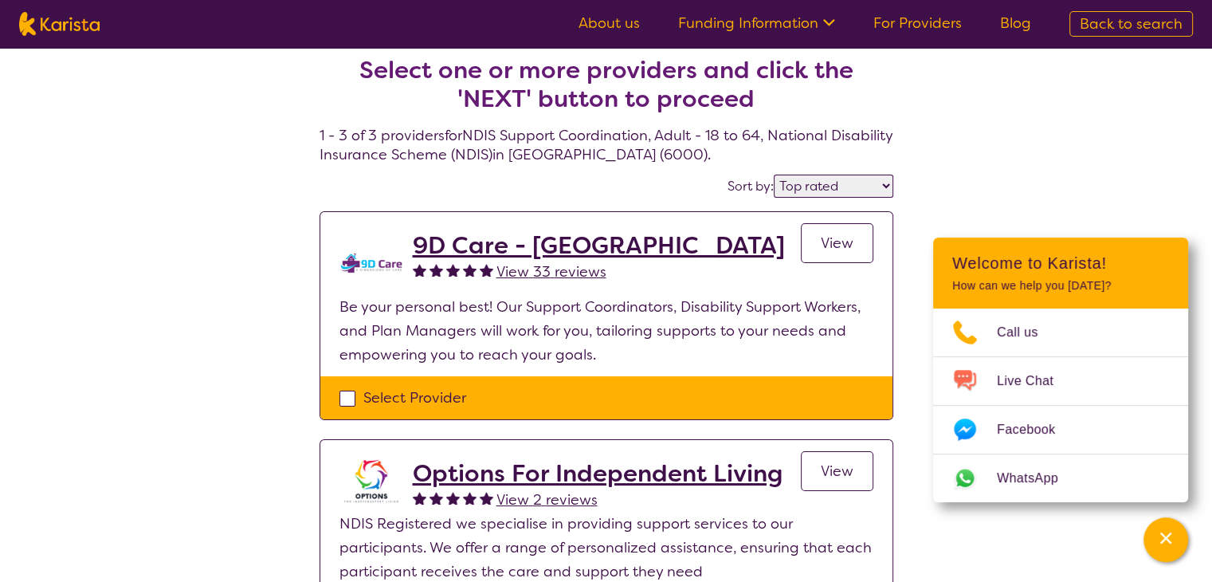 Image resolution: width=1212 pixels, height=582 pixels. Describe the element at coordinates (607, 84) in the screenshot. I see `h2: Select one or more providers and click the 'NEXT' button to proceed` at that location.